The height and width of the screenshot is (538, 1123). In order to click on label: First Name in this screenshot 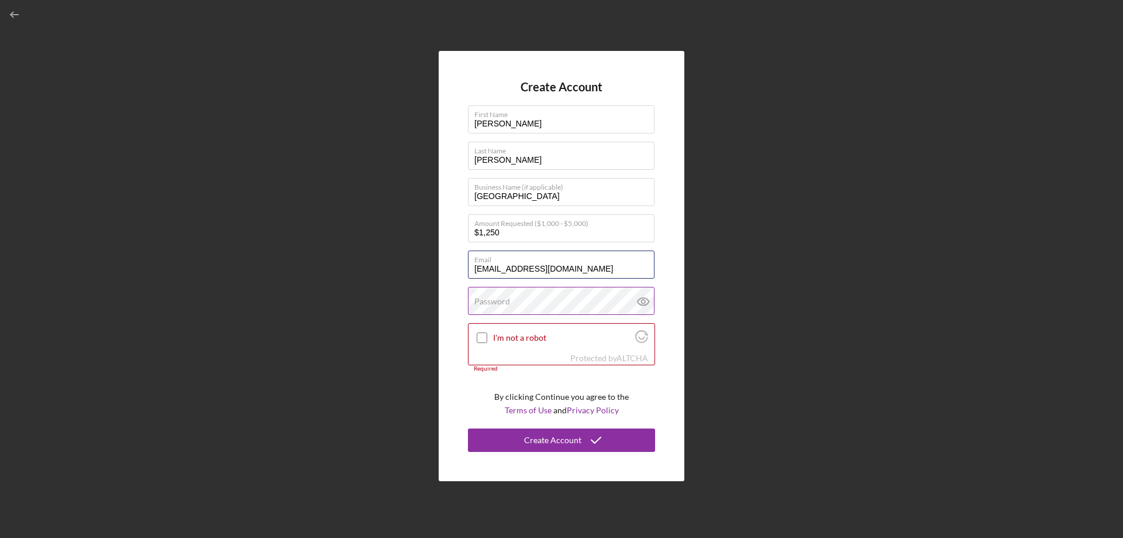, I will do `click(564, 112)`.